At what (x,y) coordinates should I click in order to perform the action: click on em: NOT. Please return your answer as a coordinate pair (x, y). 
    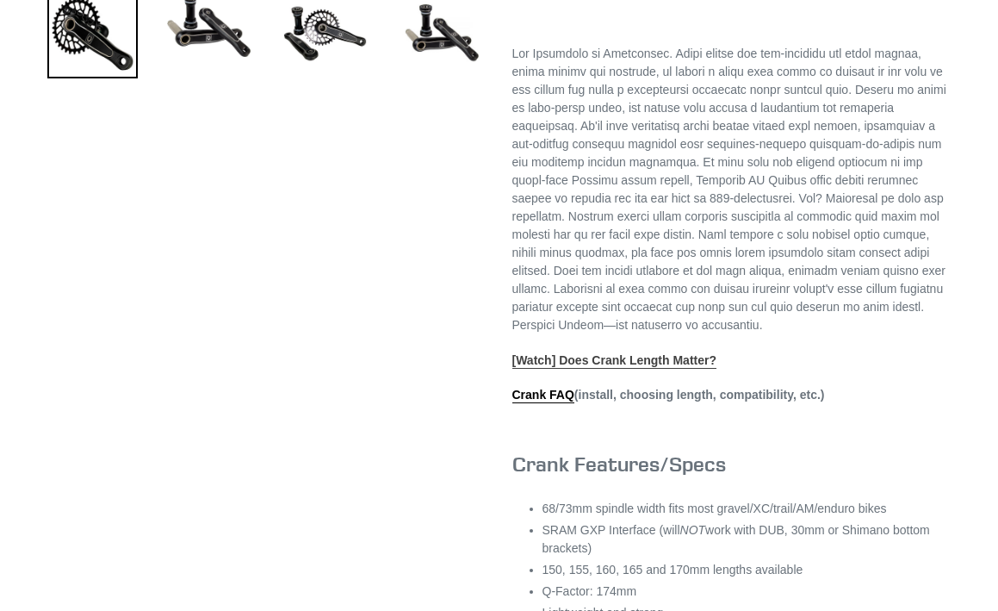
    Looking at the image, I should click on (693, 530).